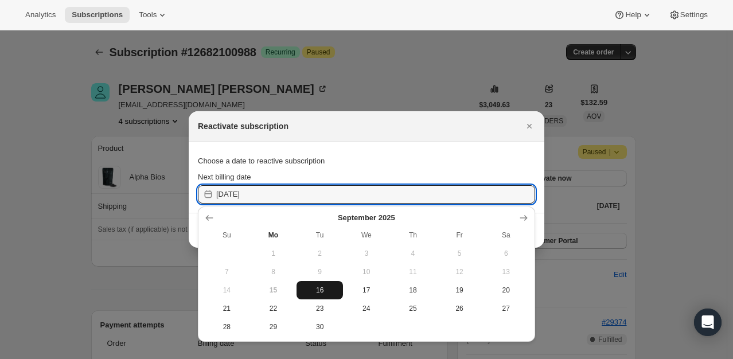 The image size is (733, 359). Describe the element at coordinates (459, 235) in the screenshot. I see `span: Fr` at that location.